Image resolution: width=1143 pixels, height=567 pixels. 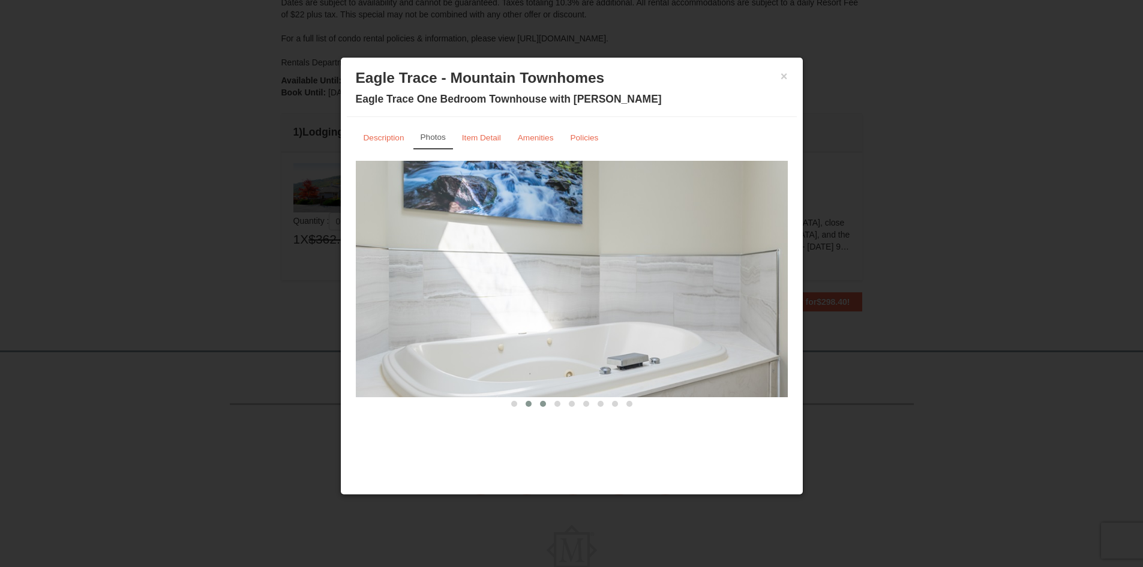 I want to click on small: Photos, so click(x=433, y=137).